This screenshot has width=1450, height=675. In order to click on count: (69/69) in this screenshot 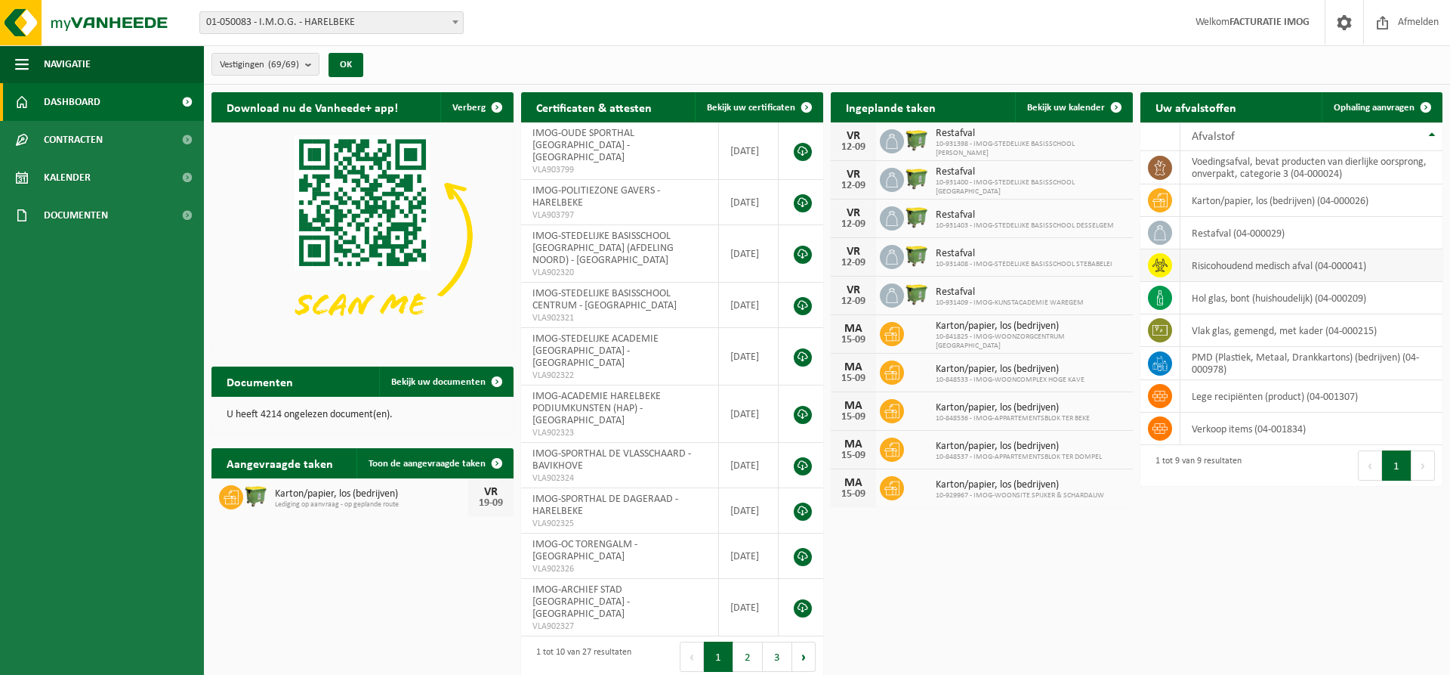, I will do `click(283, 64)`.